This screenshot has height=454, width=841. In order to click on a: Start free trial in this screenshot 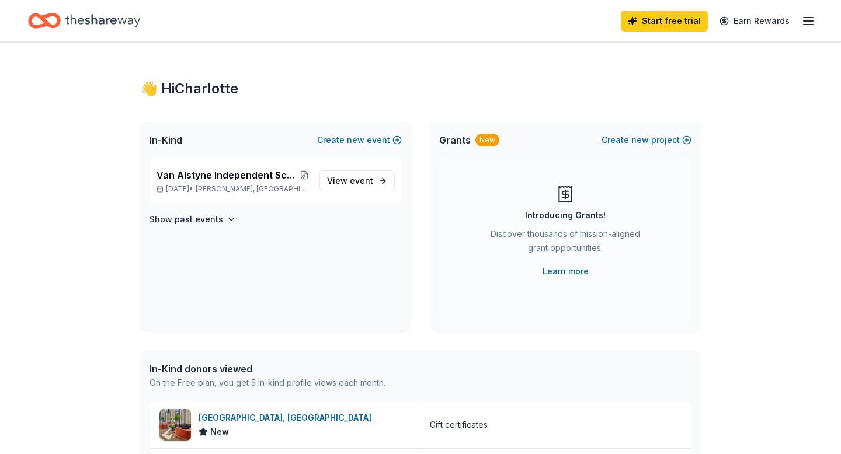, I will do `click(664, 21)`.